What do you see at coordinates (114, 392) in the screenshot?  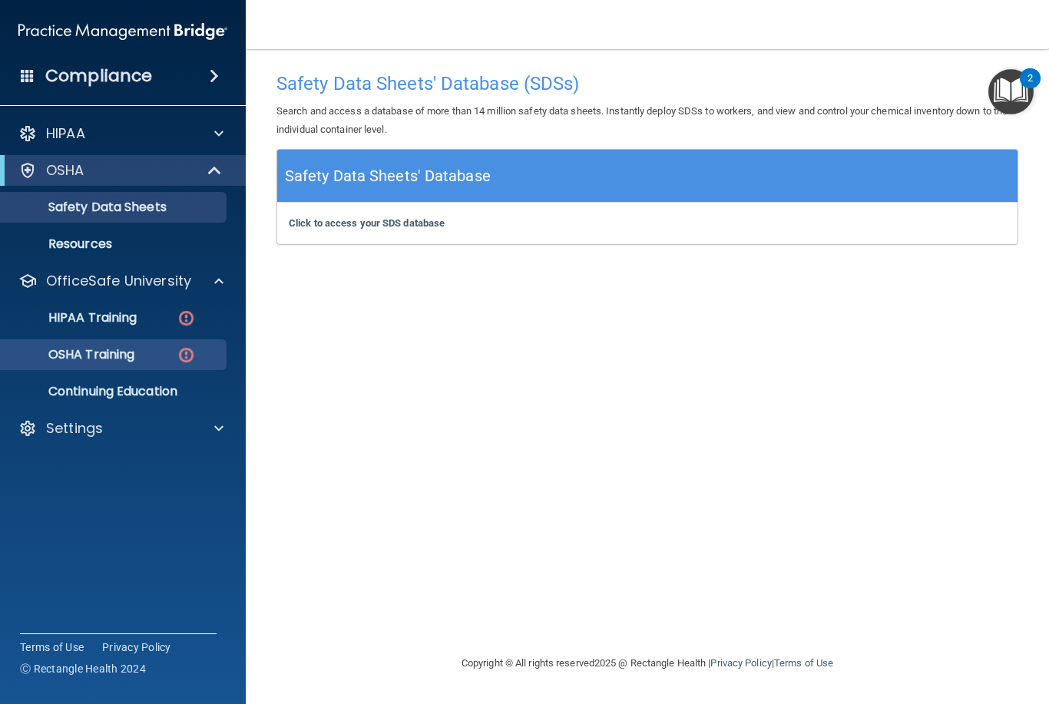 I see `p: Continuing Education` at bounding box center [114, 392].